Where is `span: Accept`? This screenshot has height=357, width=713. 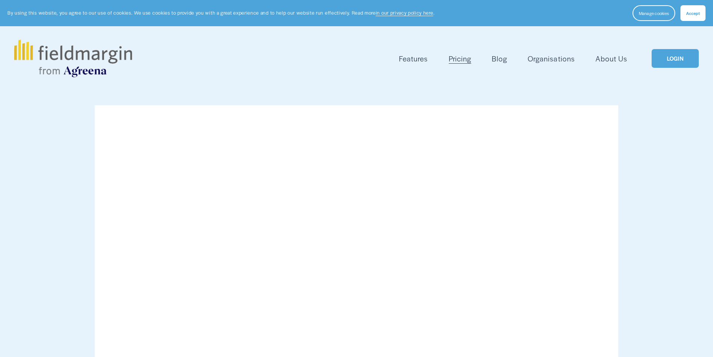
span: Accept is located at coordinates (693, 13).